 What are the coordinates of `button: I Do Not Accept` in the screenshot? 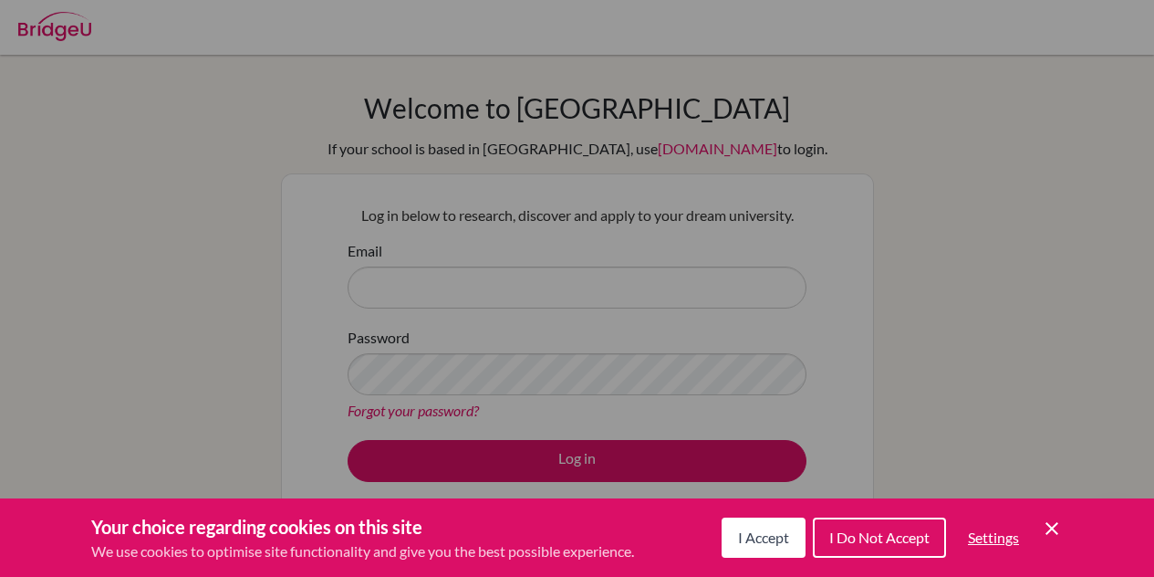 It's located at (880, 537).